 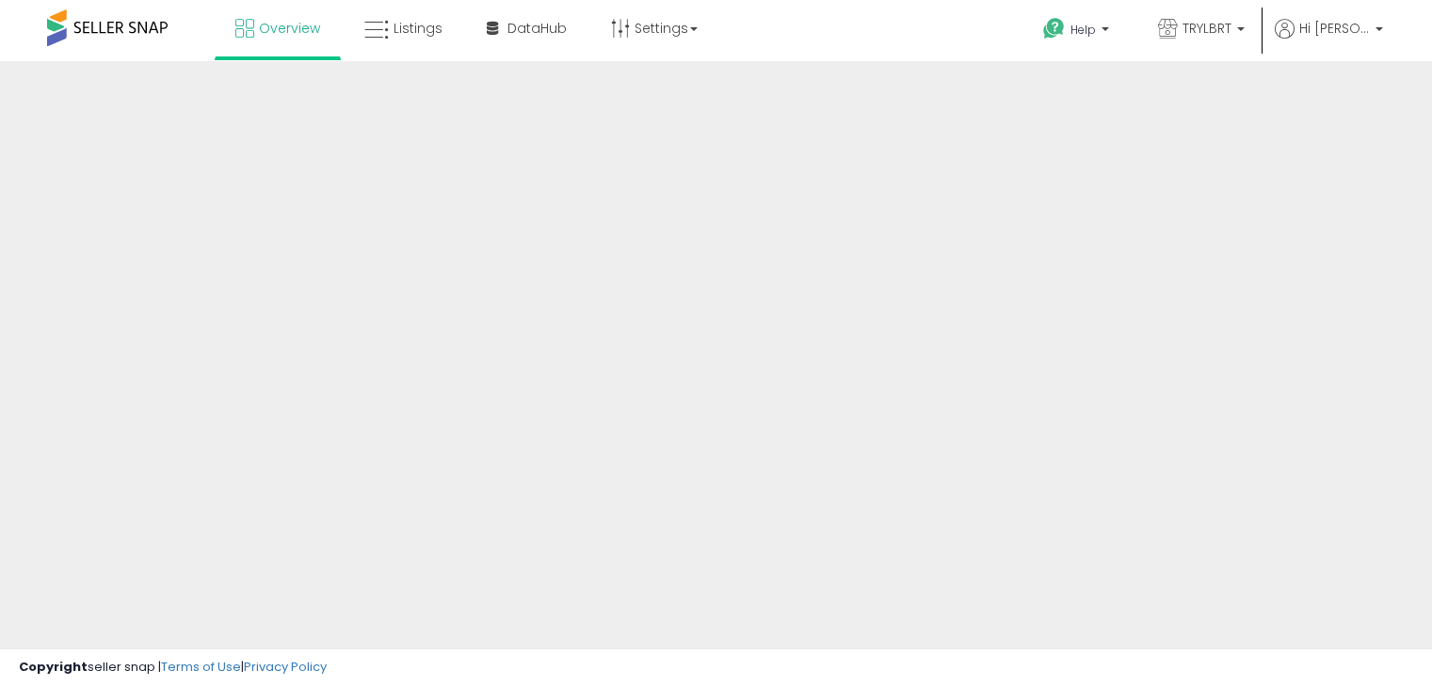 I want to click on a: Privacy Policy, so click(x=285, y=667).